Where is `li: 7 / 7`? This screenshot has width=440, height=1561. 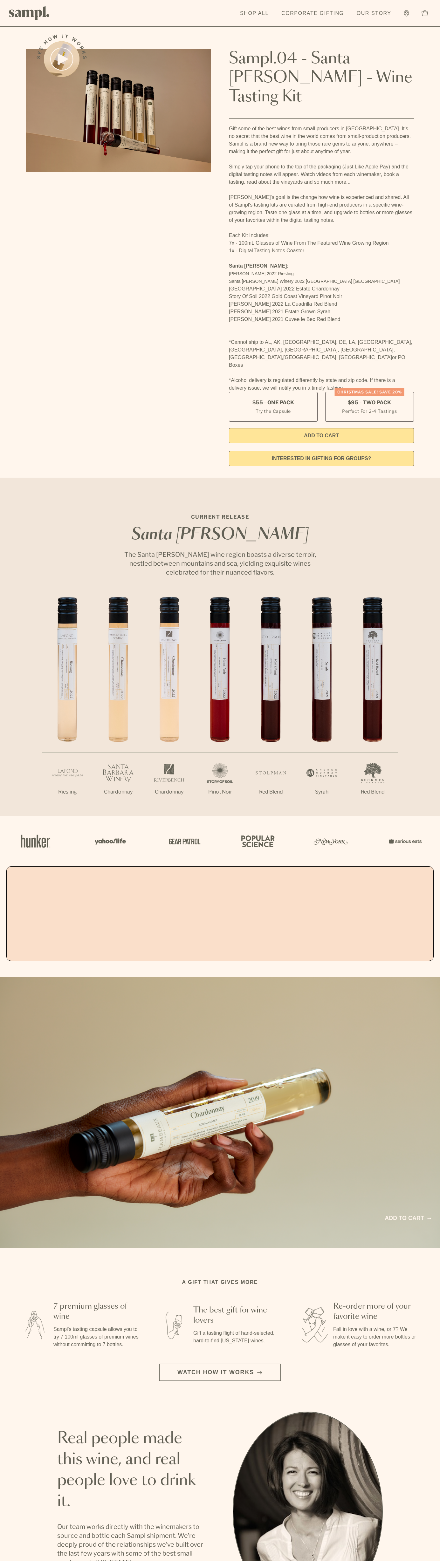
li: 7 / 7 is located at coordinates (372, 706).